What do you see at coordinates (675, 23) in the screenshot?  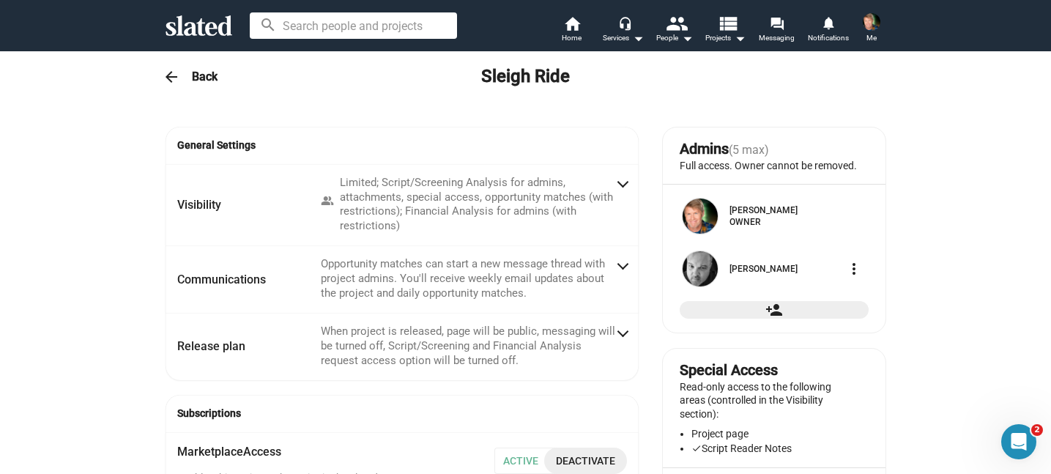 I see `mat-icon: people` at bounding box center [675, 23].